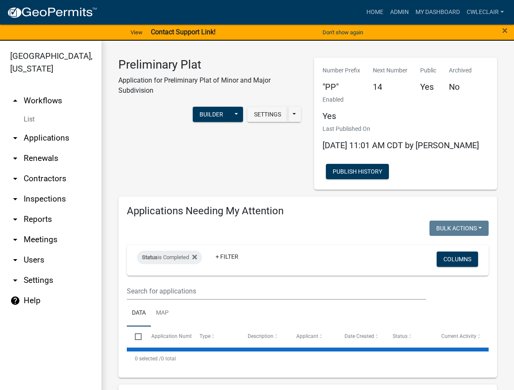 The width and height of the screenshot is (514, 390). I want to click on p: Next Number, so click(390, 70).